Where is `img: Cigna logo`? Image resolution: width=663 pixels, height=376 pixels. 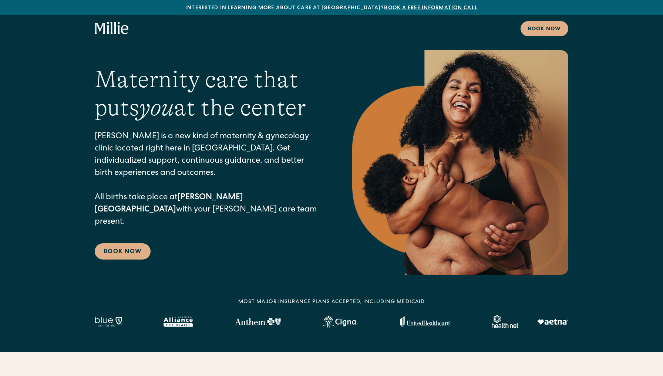 img: Cigna logo is located at coordinates (340, 322).